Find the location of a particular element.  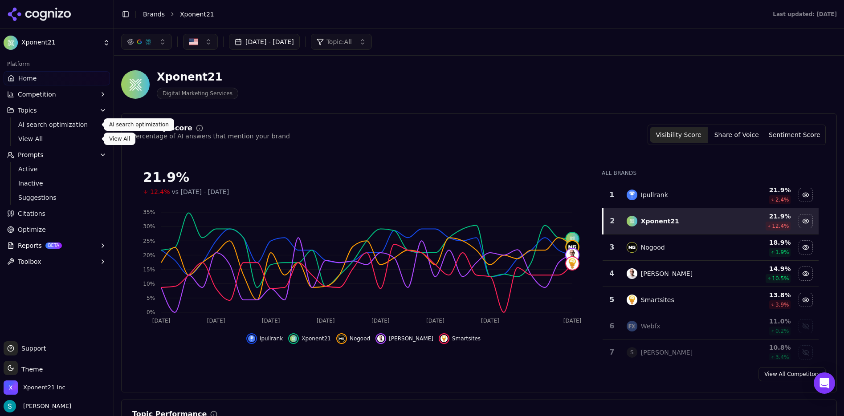

tr: 5smartsitesSmartsites13.8%3.9%Hide smartsites data is located at coordinates (710, 300).